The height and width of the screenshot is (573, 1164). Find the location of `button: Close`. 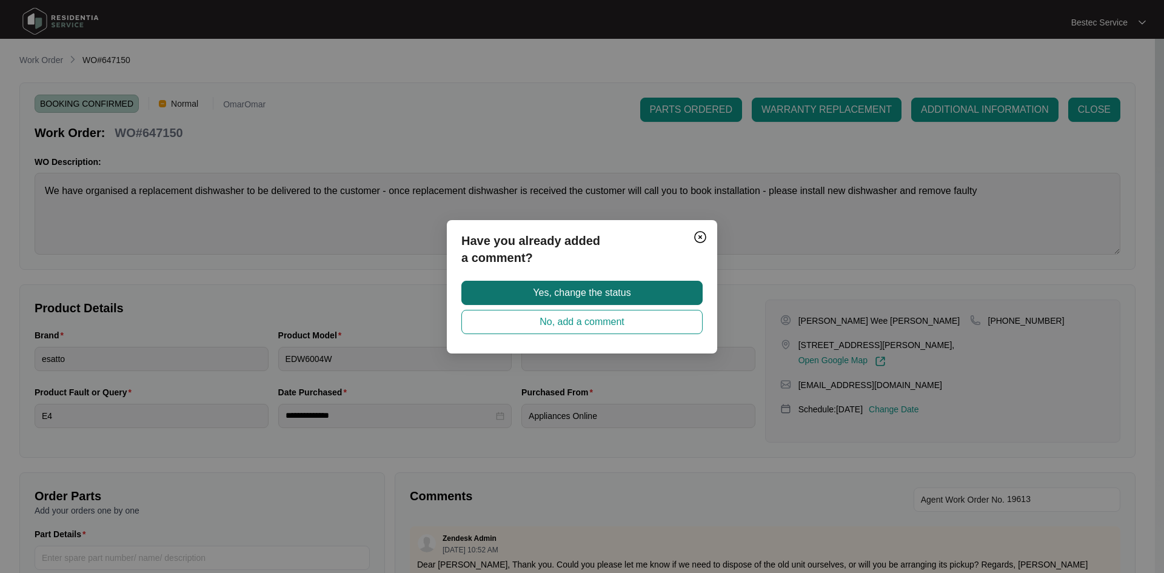

button: Close is located at coordinates (700, 237).